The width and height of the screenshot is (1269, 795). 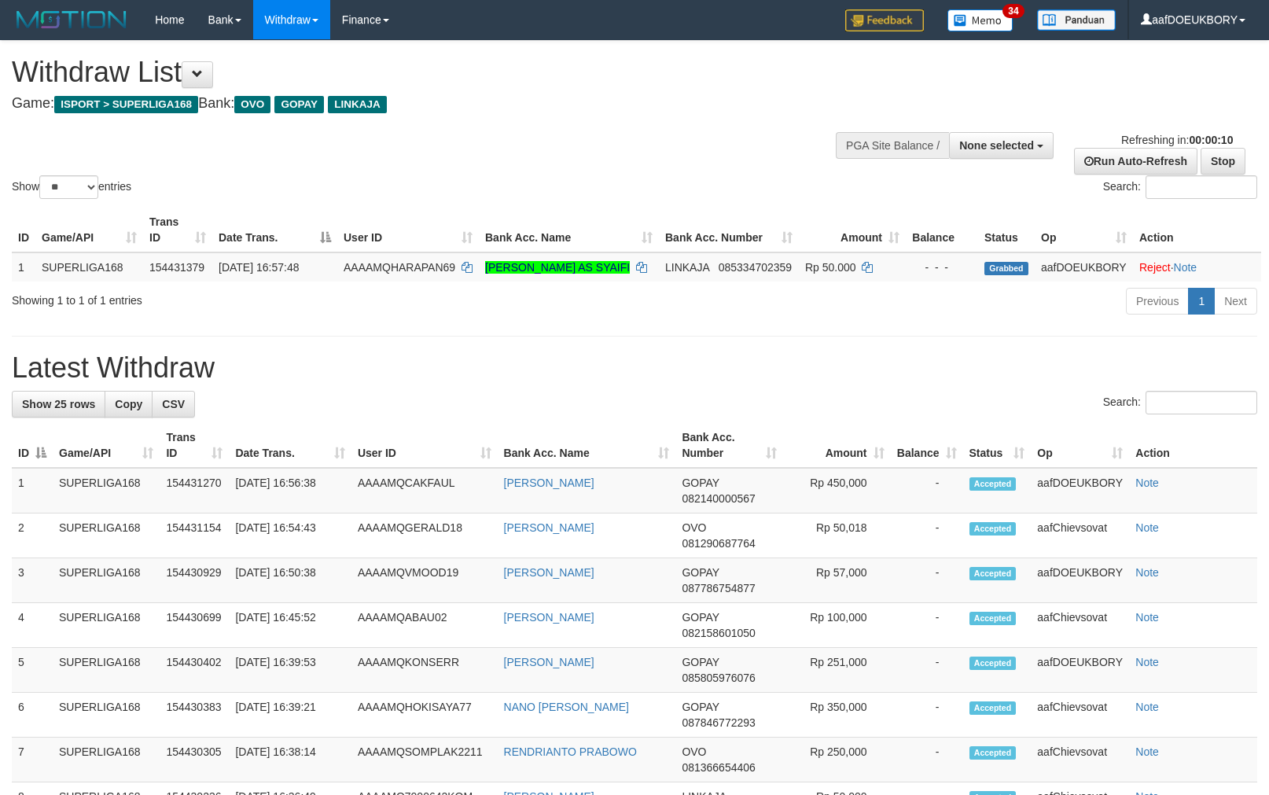 What do you see at coordinates (718, 633) in the screenshot?
I see `span: Copy 082158601050 to clipboard` at bounding box center [718, 633].